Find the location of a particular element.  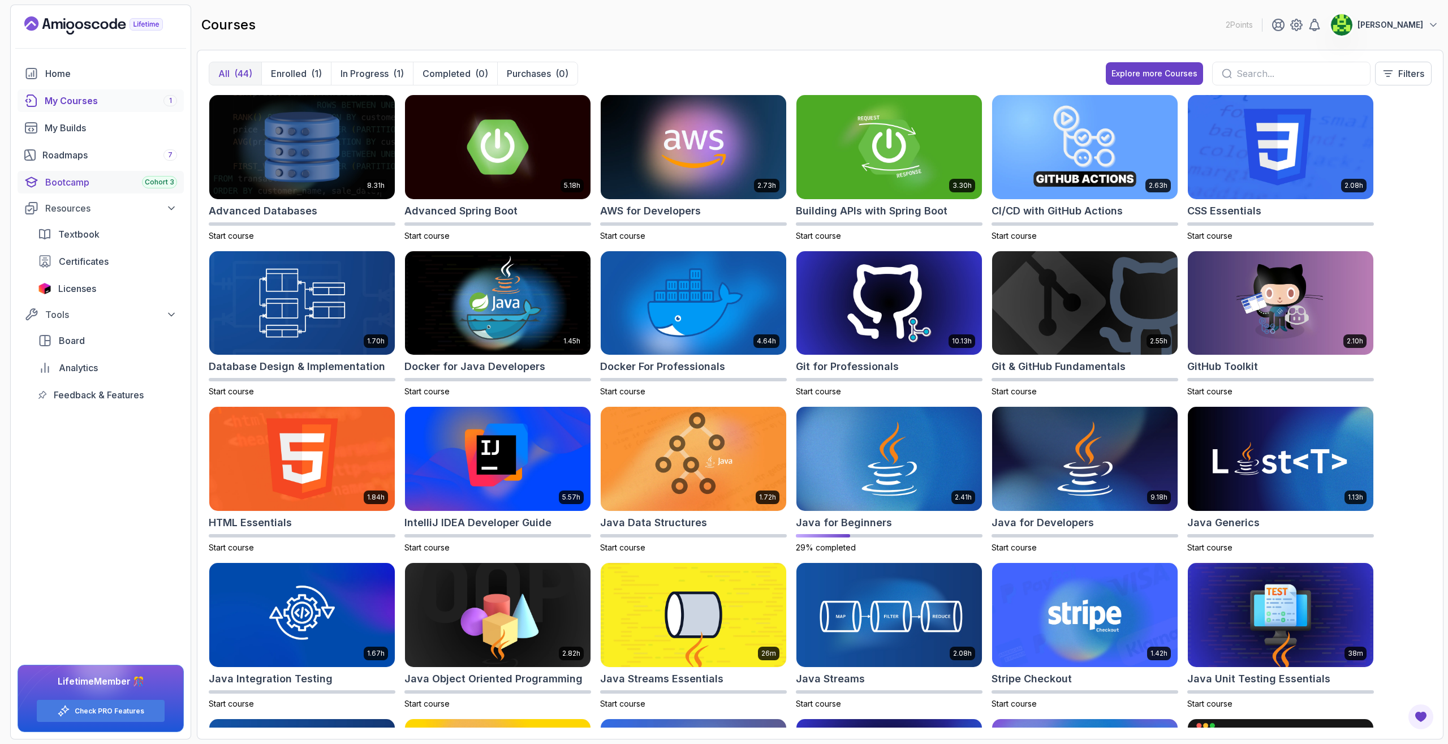

h2: CI/CD with GitHub Actions is located at coordinates (1057, 211).